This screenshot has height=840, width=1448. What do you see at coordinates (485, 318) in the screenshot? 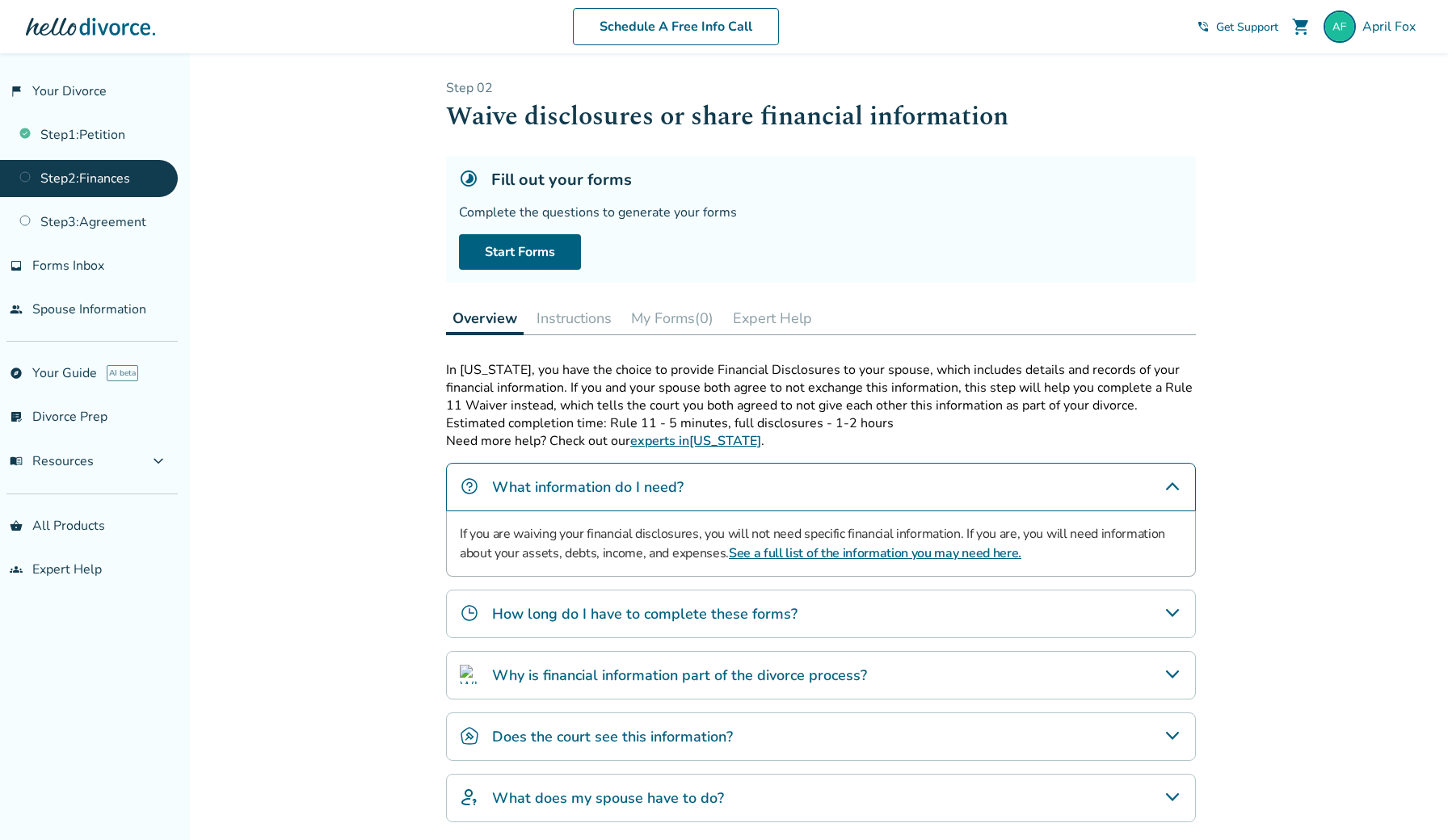
I see `button: Overview` at bounding box center [485, 318].